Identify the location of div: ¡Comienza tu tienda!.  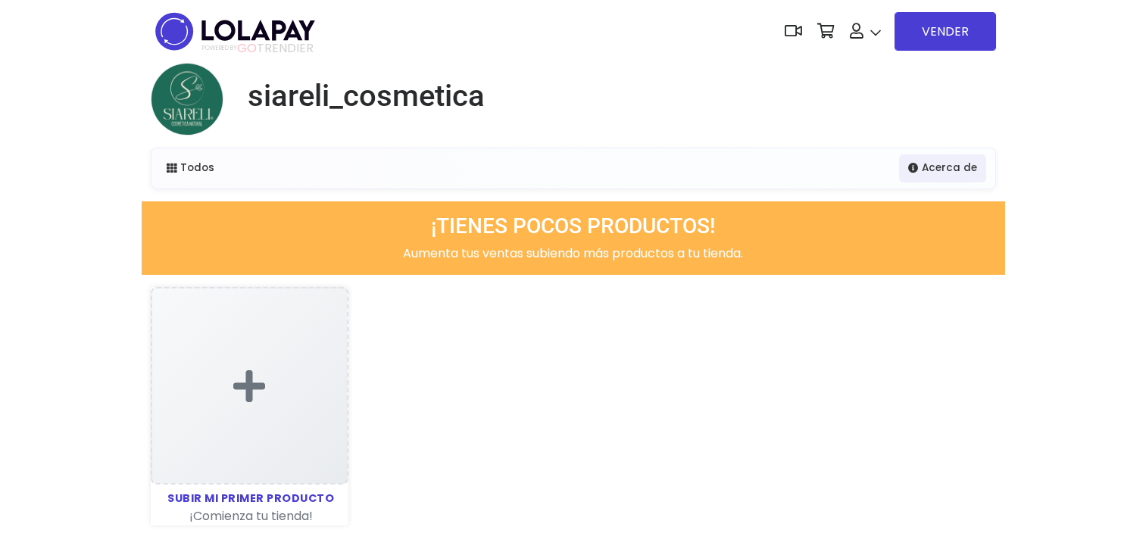
(249, 516).